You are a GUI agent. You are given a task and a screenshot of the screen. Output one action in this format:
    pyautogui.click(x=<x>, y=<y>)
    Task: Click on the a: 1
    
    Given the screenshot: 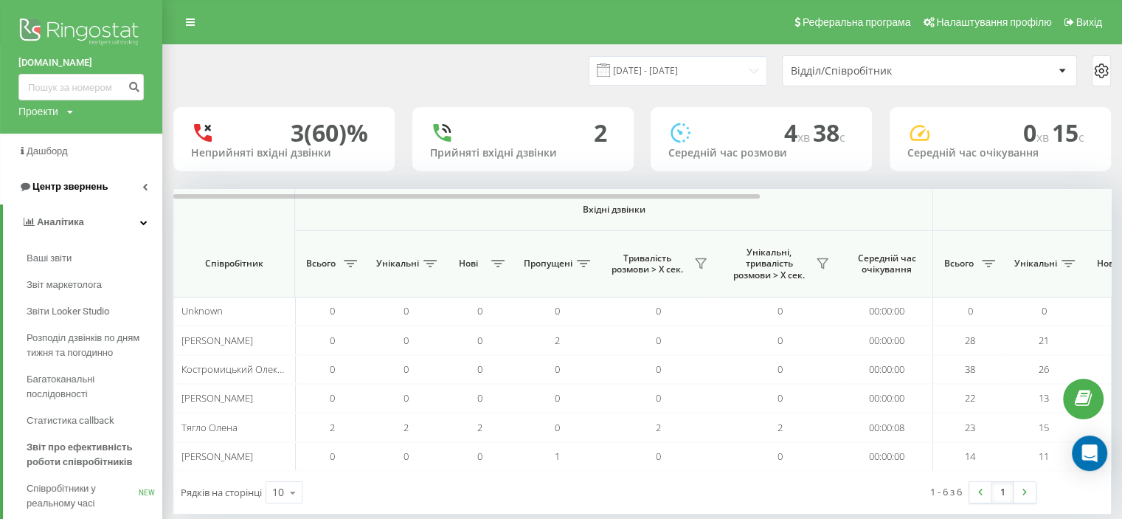 What is the action you would take?
    pyautogui.click(x=1003, y=492)
    